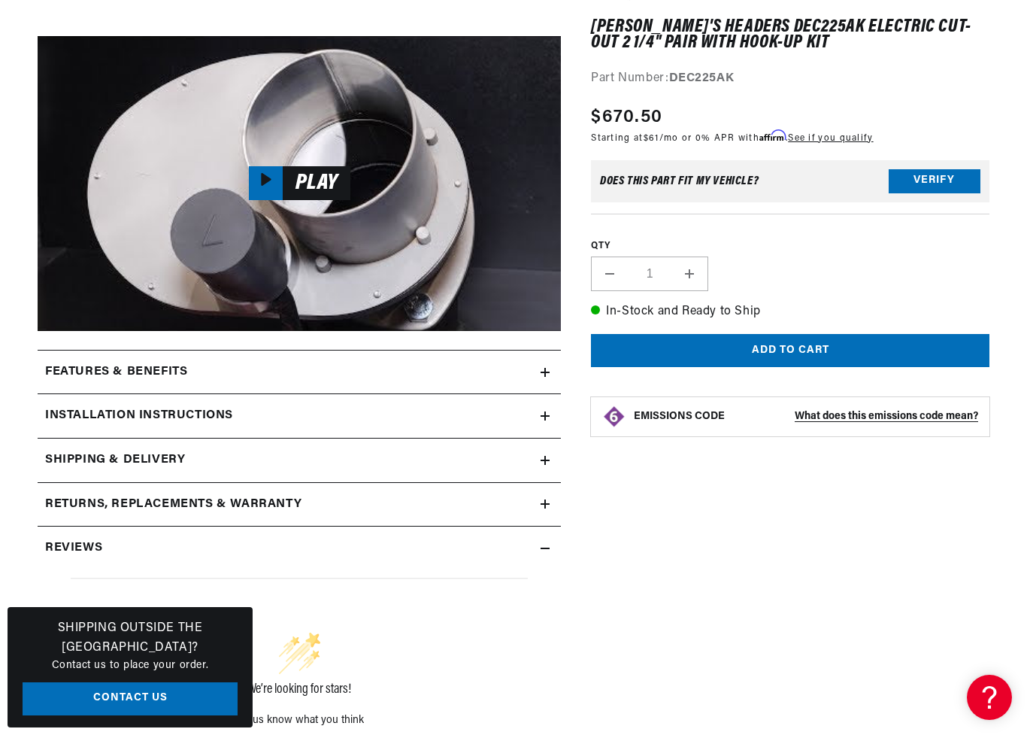 Image resolution: width=1027 pixels, height=735 pixels. I want to click on a: See if you qualify - Learn more about Affirm Financing (opens in modal), so click(830, 138).